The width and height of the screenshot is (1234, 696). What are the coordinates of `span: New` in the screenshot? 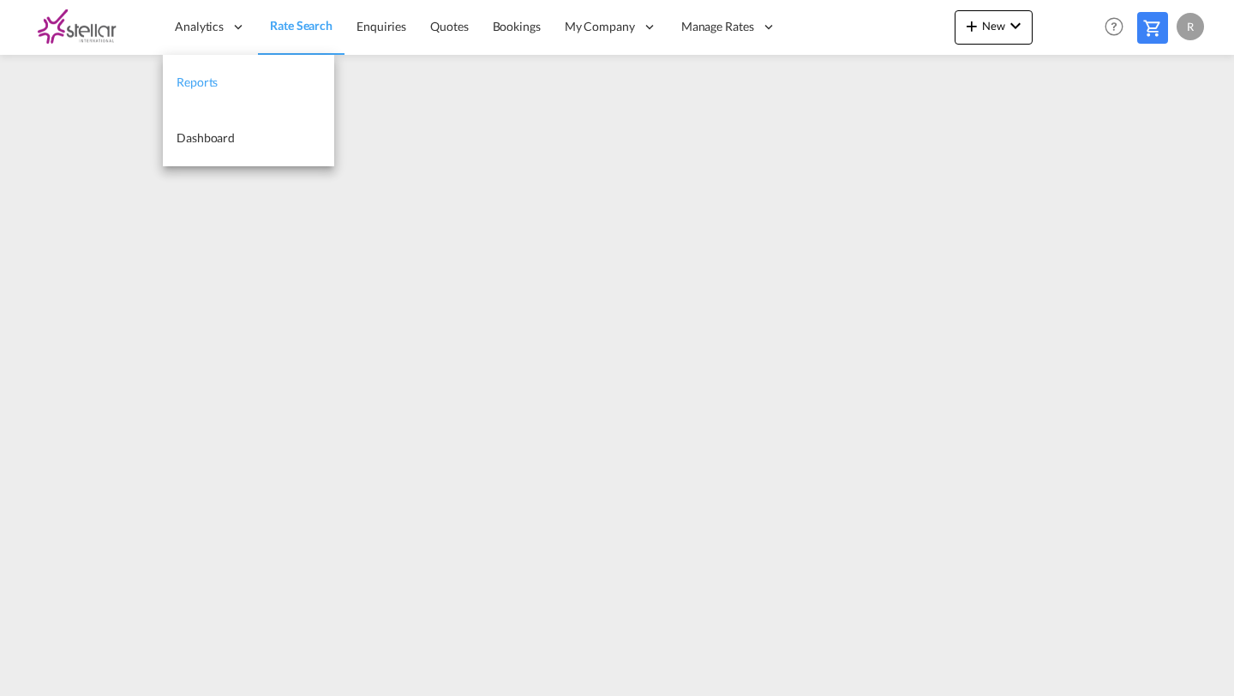 It's located at (993, 26).